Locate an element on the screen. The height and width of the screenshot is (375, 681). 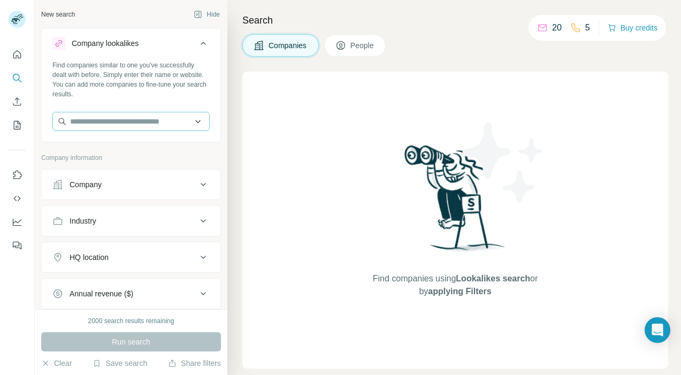
div: HQ location is located at coordinates (89, 257).